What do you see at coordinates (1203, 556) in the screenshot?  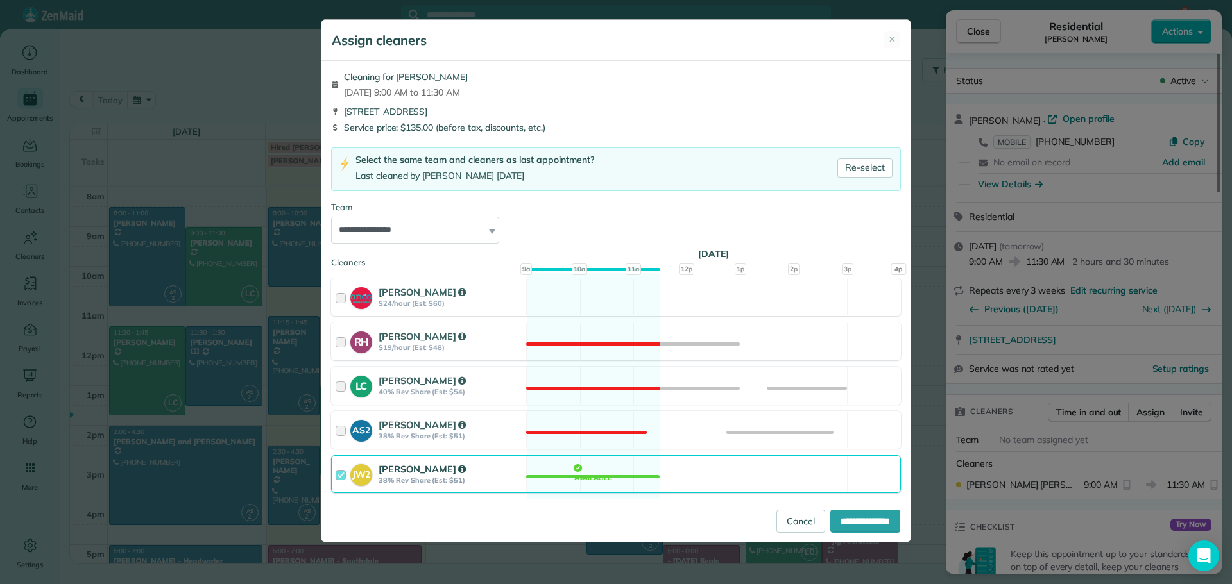 I see `div: Open Intercom Messenger` at bounding box center [1203, 556].